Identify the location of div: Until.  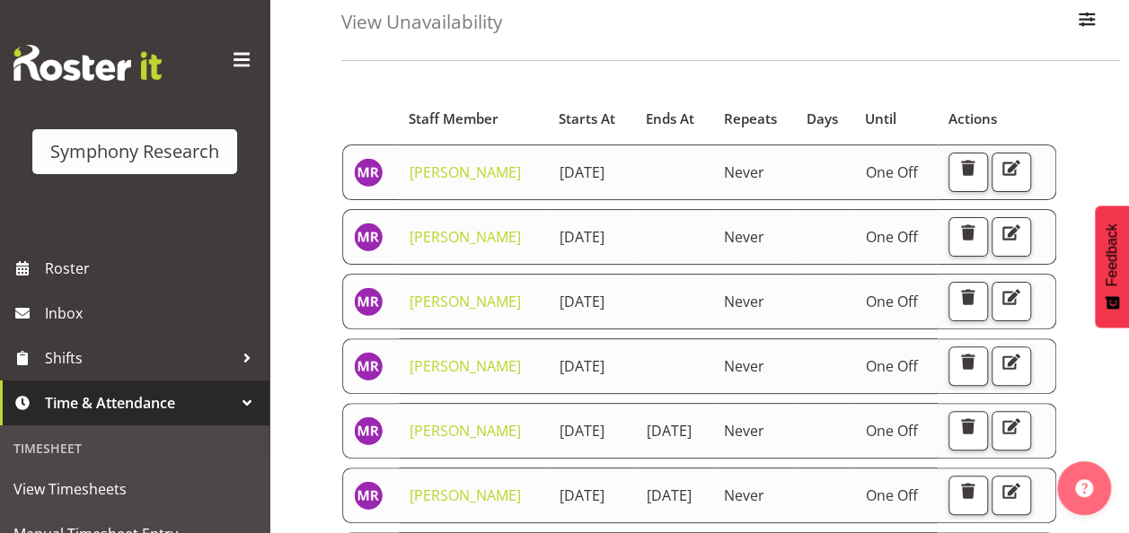
(896, 119).